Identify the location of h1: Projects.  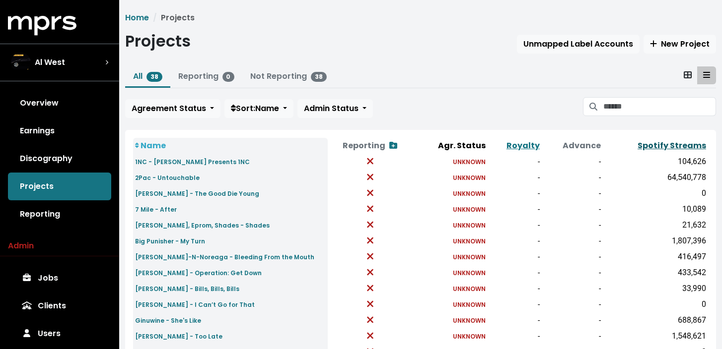
(158, 41).